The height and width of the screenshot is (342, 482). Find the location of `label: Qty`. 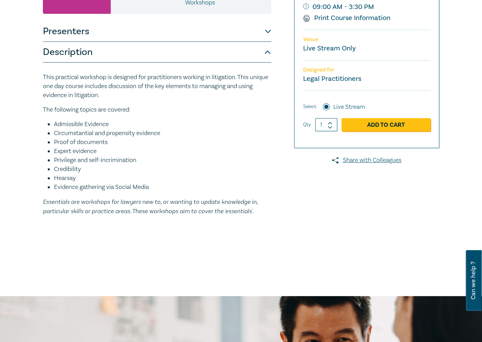

label: Qty is located at coordinates (307, 125).